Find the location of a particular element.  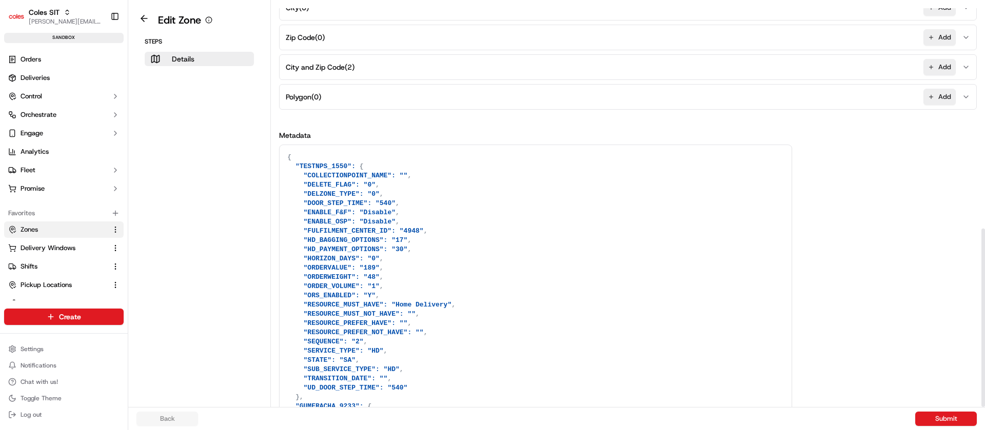

a: Request Logs is located at coordinates (57, 304).